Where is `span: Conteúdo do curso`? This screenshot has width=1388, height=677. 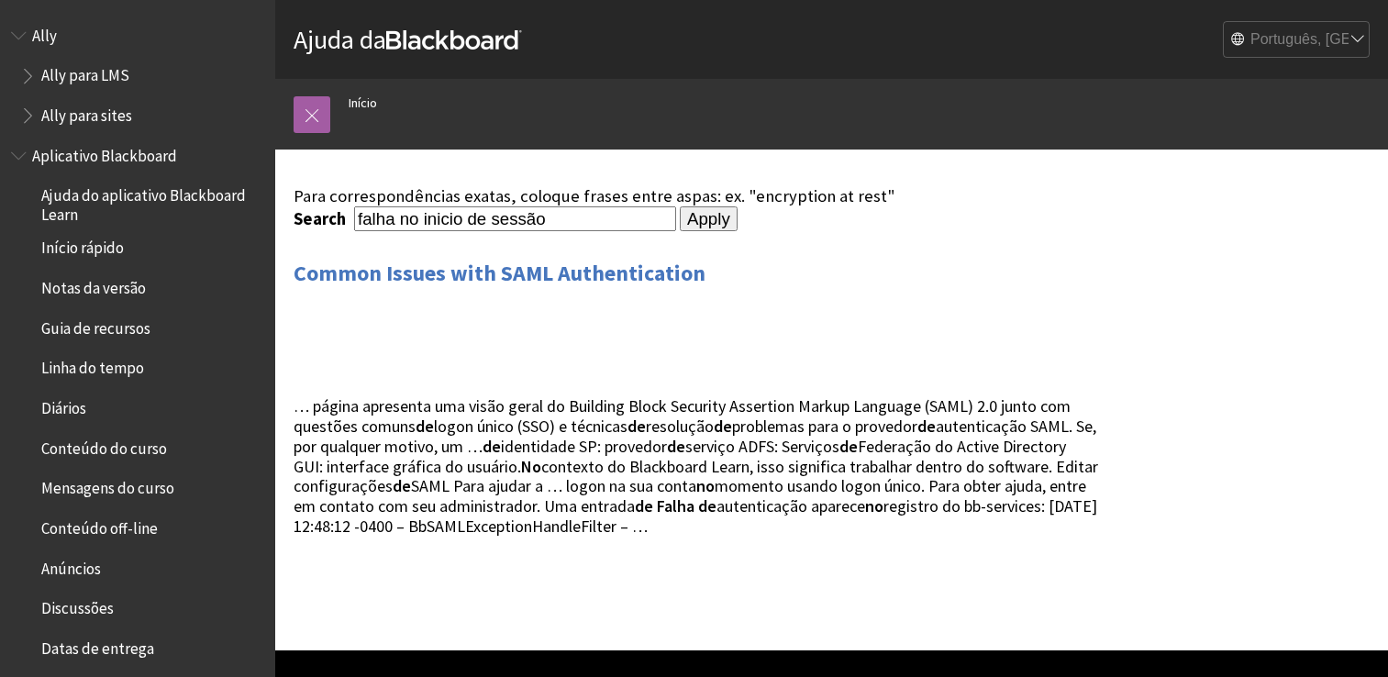 span: Conteúdo do curso is located at coordinates (104, 445).